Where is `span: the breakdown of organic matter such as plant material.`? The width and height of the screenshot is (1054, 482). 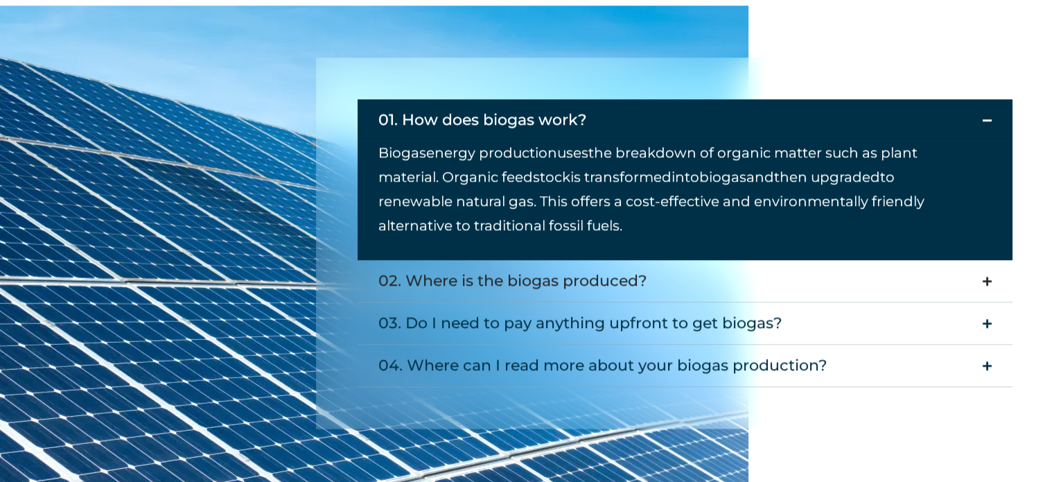 span: the breakdown of organic matter such as plant material. is located at coordinates (648, 164).